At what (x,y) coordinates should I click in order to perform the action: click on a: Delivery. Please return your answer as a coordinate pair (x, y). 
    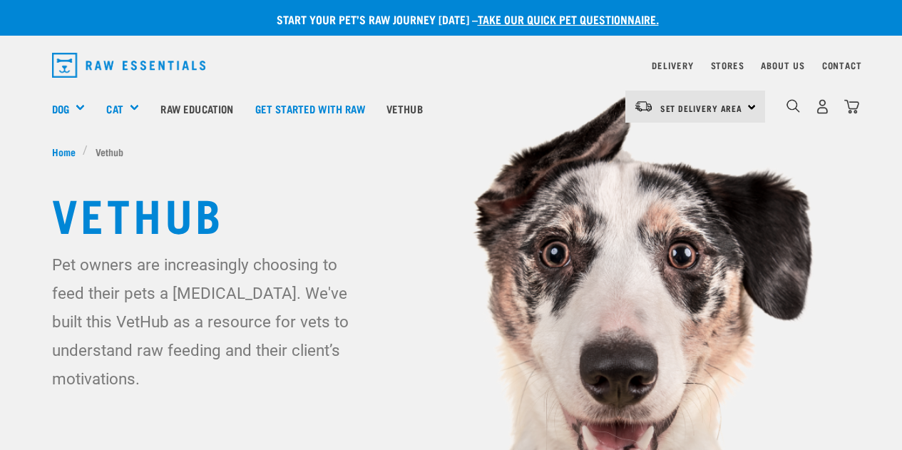
    Looking at the image, I should click on (673, 65).